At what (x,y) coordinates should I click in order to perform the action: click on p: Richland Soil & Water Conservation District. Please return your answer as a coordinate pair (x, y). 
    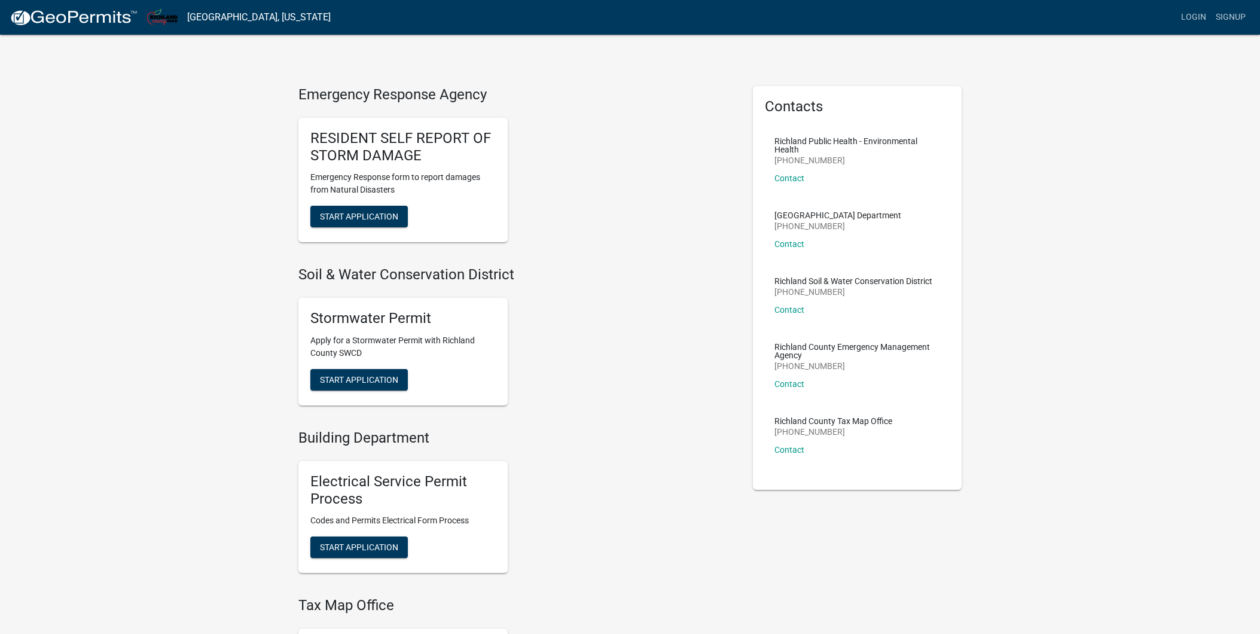
    Looking at the image, I should click on (853, 281).